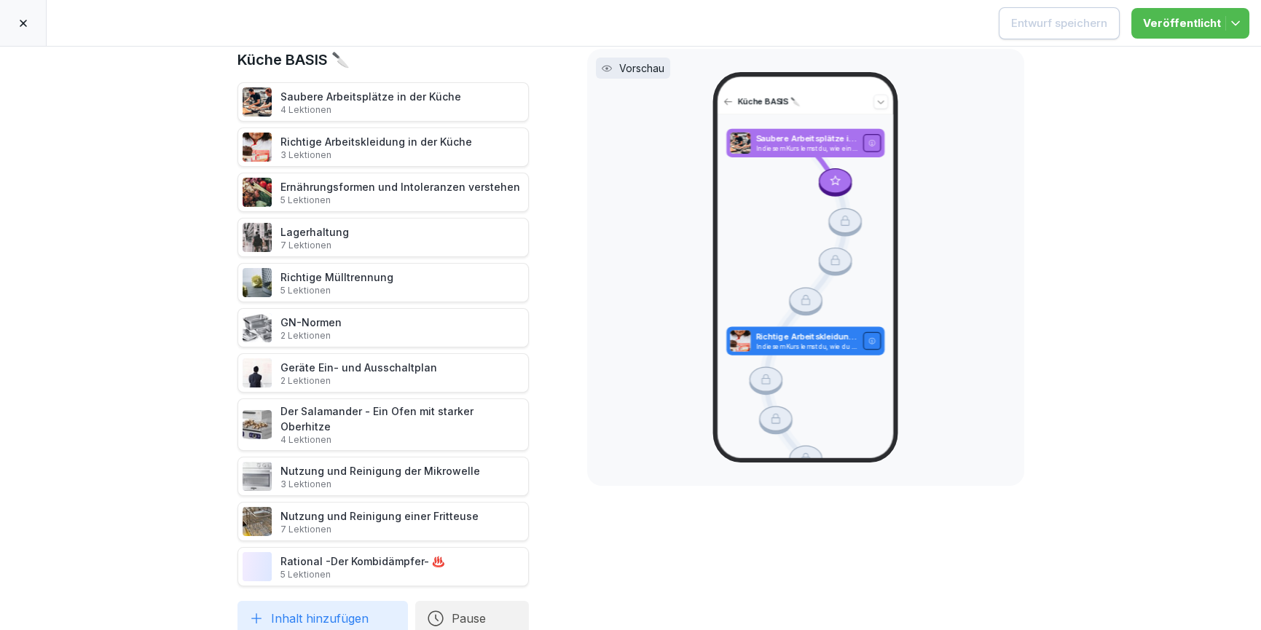 The image size is (1261, 630). Describe the element at coordinates (358, 373) in the screenshot. I see `div: Geräte Ein- und Ausschaltplan` at that location.